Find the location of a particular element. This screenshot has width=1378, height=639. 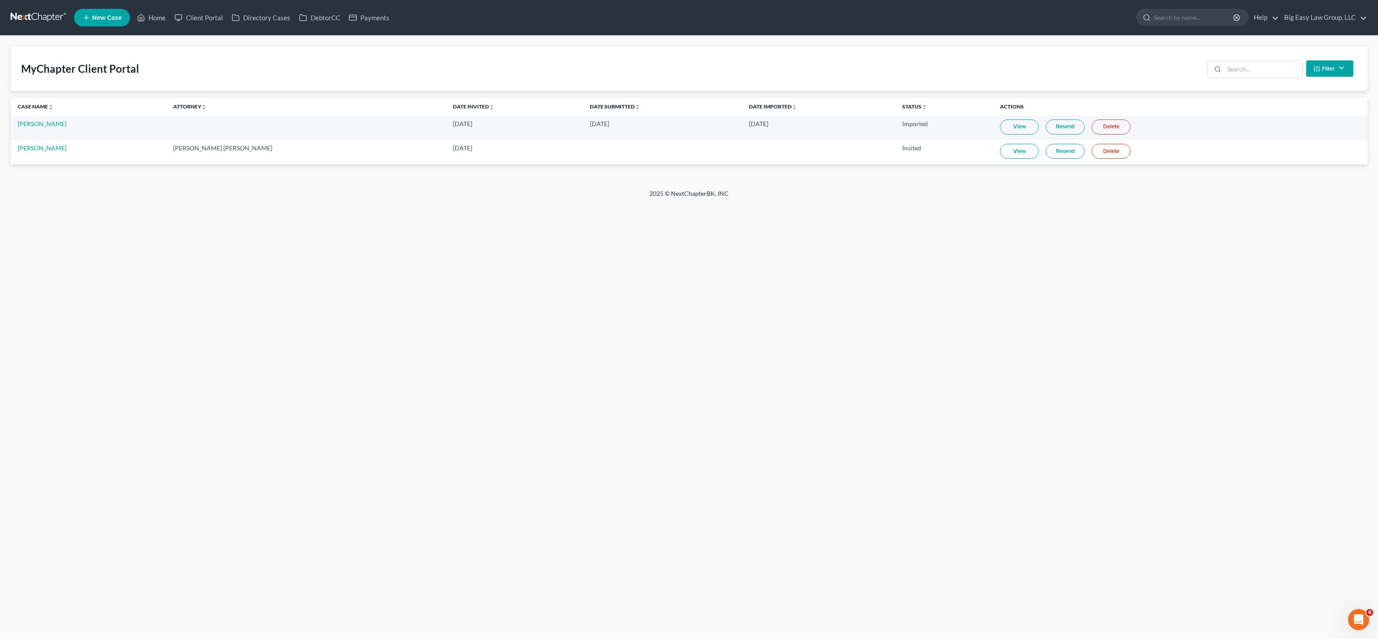

a: Big Easy Law Group, LLC is located at coordinates (1324, 18).